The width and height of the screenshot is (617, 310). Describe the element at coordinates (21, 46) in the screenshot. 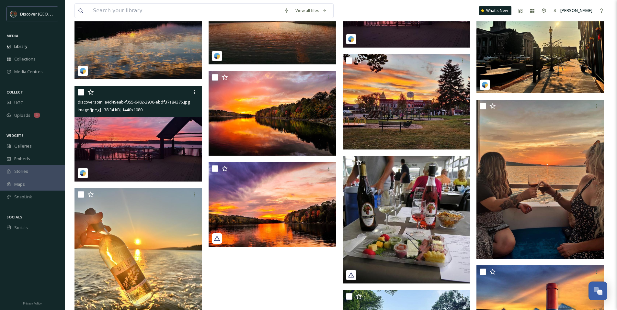

I see `span: Library` at that location.